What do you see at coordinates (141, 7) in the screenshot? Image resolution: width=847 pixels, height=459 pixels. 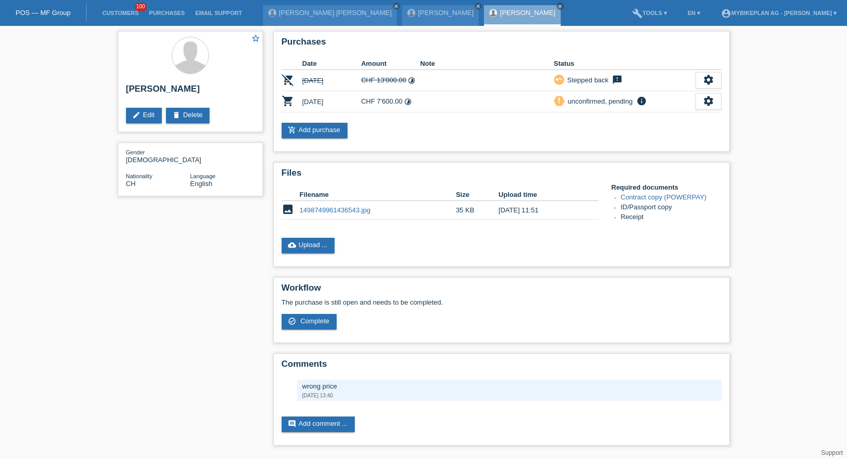 I see `span: 100` at bounding box center [141, 7].